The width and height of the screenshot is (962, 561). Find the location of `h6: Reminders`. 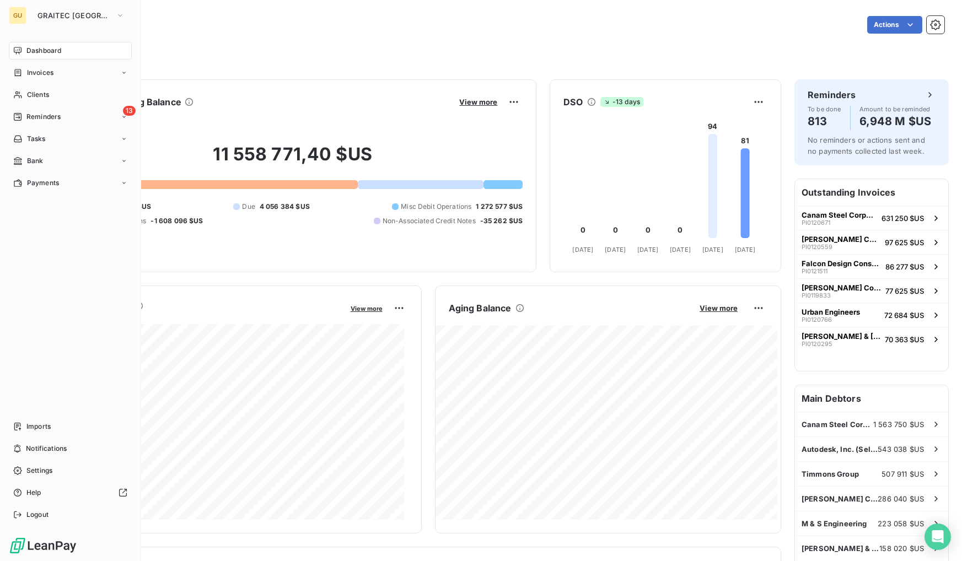

h6: Reminders is located at coordinates (831, 95).